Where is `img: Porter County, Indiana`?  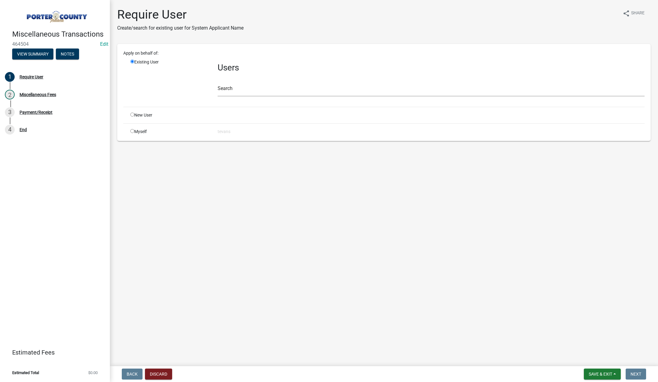 img: Porter County, Indiana is located at coordinates (56, 15).